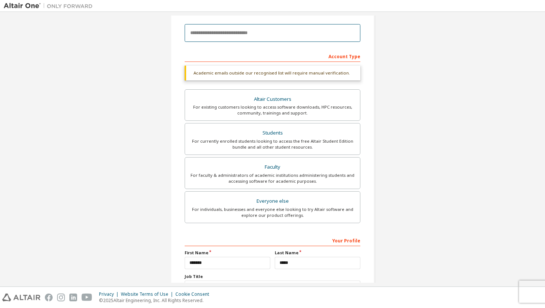 The image size is (545, 308). What do you see at coordinates (272, 167) in the screenshot?
I see `div: Faculty` at bounding box center [272, 167].